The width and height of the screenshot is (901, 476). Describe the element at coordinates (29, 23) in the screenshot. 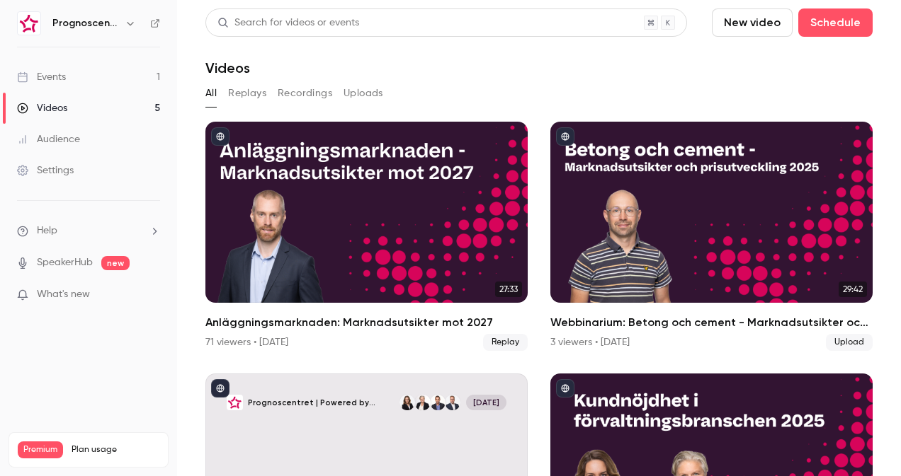

I see `img: Prognoscentret | Powered by Hubexo` at that location.